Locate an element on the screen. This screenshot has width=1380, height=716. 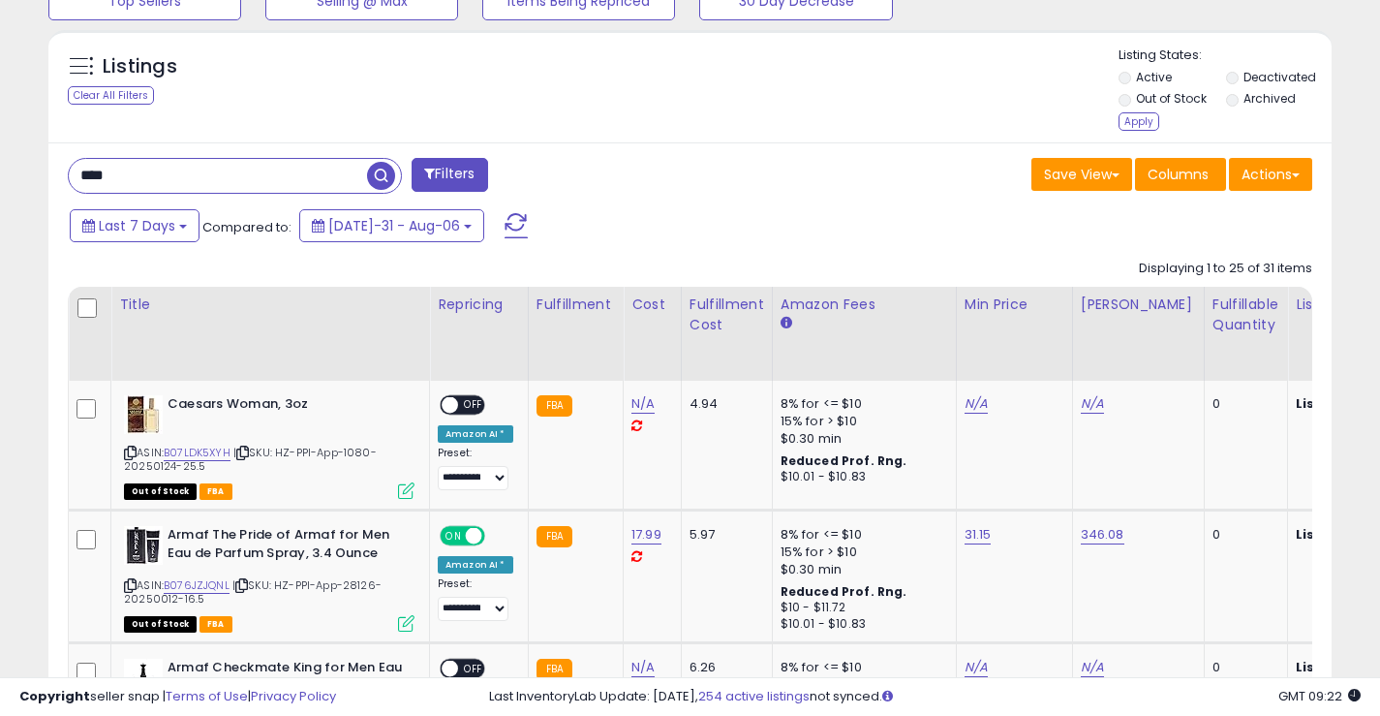
span: Last 7 Days is located at coordinates (137, 226).